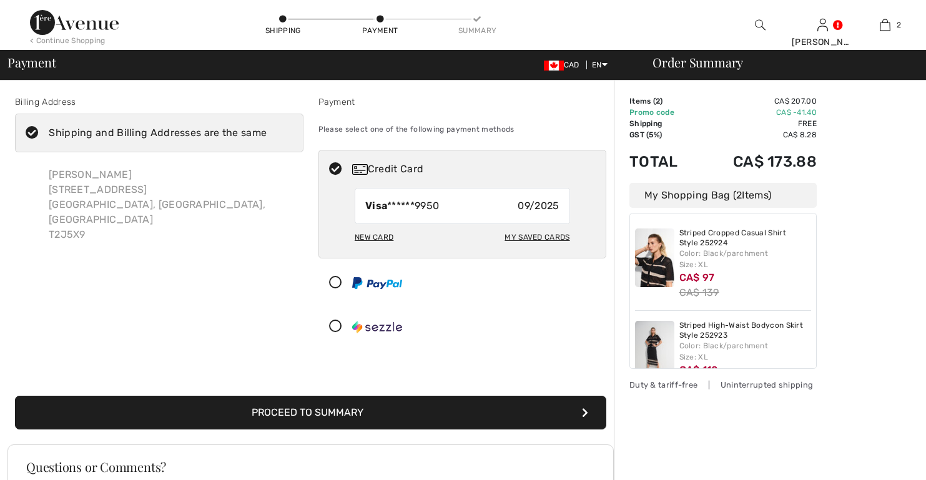 The width and height of the screenshot is (926, 480). What do you see at coordinates (477, 31) in the screenshot?
I see `div: Summary` at bounding box center [477, 31].